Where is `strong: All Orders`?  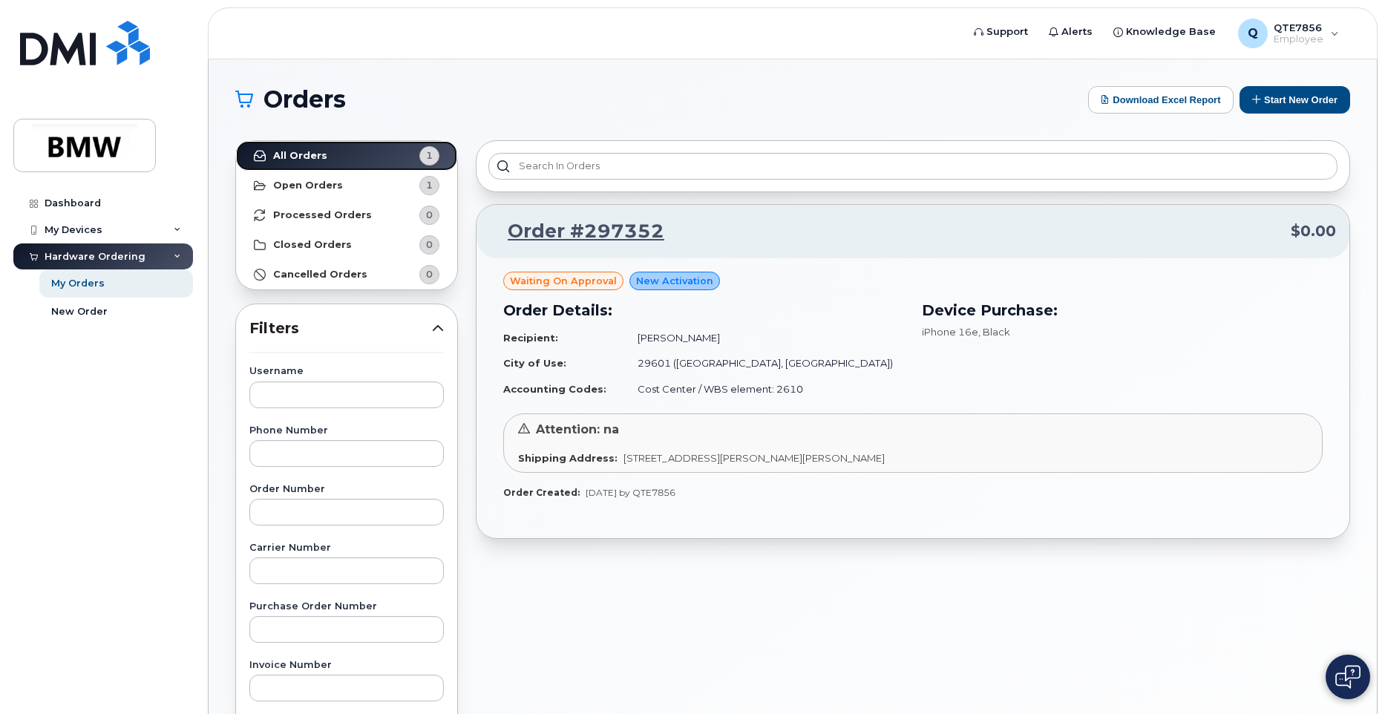 strong: All Orders is located at coordinates (300, 156).